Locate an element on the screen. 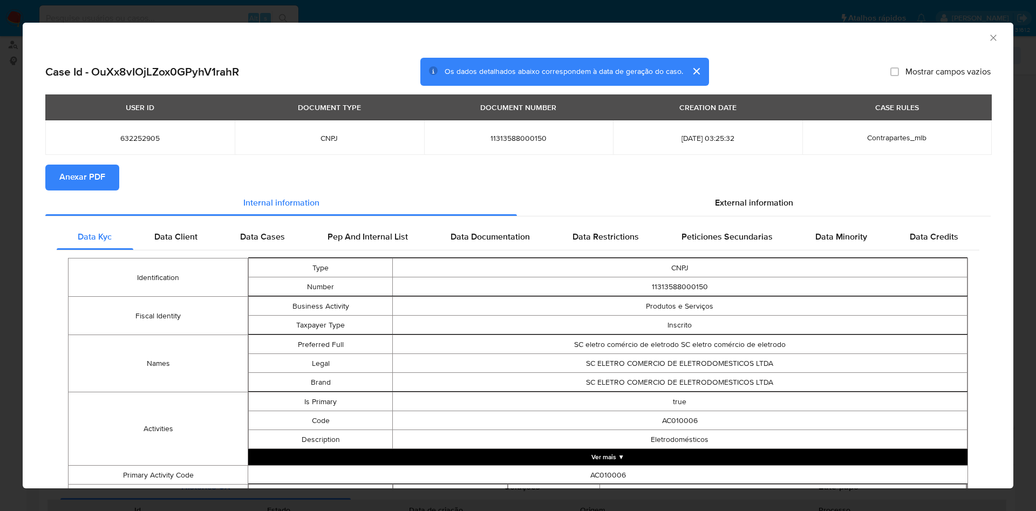 The width and height of the screenshot is (1036, 511). span: Internal information is located at coordinates (281, 203).